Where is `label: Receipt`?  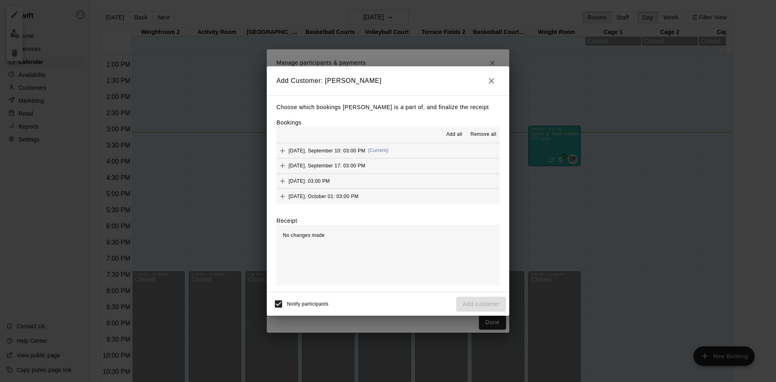 label: Receipt is located at coordinates (287, 221).